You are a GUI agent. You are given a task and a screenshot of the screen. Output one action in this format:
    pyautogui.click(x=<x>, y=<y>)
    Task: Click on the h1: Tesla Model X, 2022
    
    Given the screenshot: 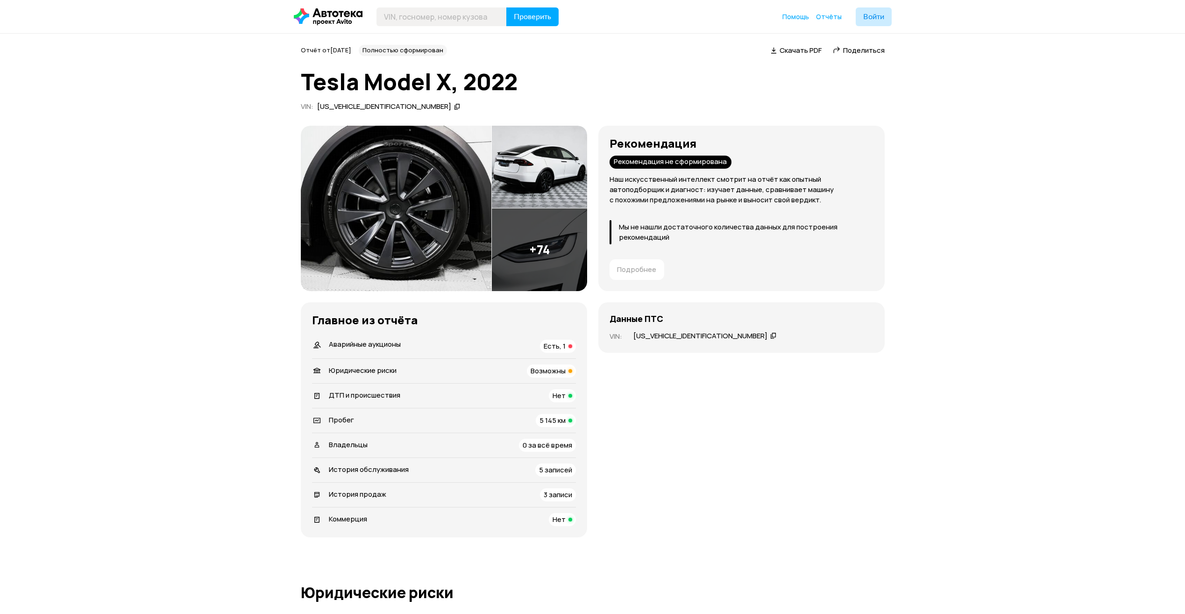 What is the action you would take?
    pyautogui.click(x=593, y=82)
    